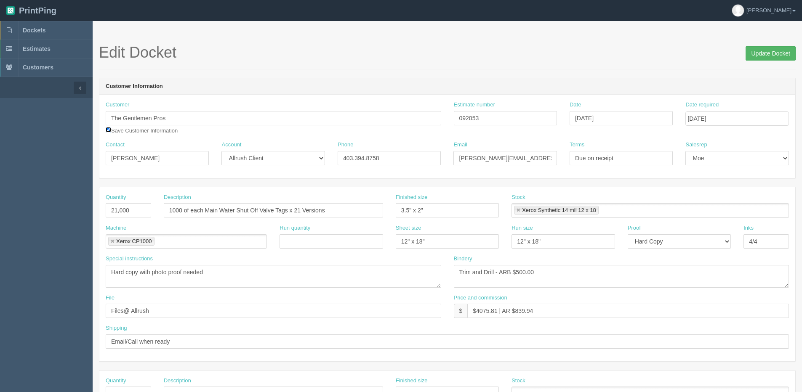  What do you see at coordinates (110, 298) in the screenshot?
I see `label: File` at bounding box center [110, 298].